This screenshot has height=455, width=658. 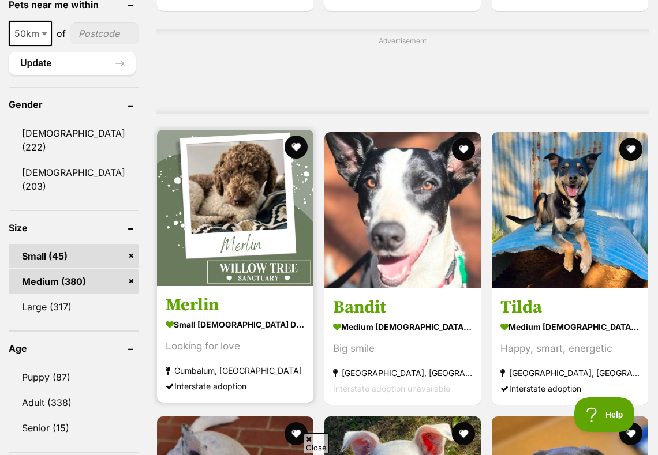 What do you see at coordinates (402, 210) in the screenshot?
I see `img: Bandit - Border Collie Dog` at bounding box center [402, 210].